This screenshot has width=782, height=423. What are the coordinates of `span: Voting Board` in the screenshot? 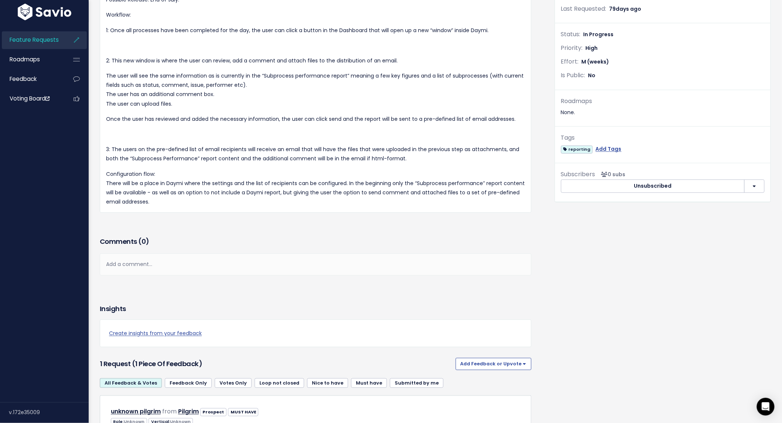 It's located at (30, 98).